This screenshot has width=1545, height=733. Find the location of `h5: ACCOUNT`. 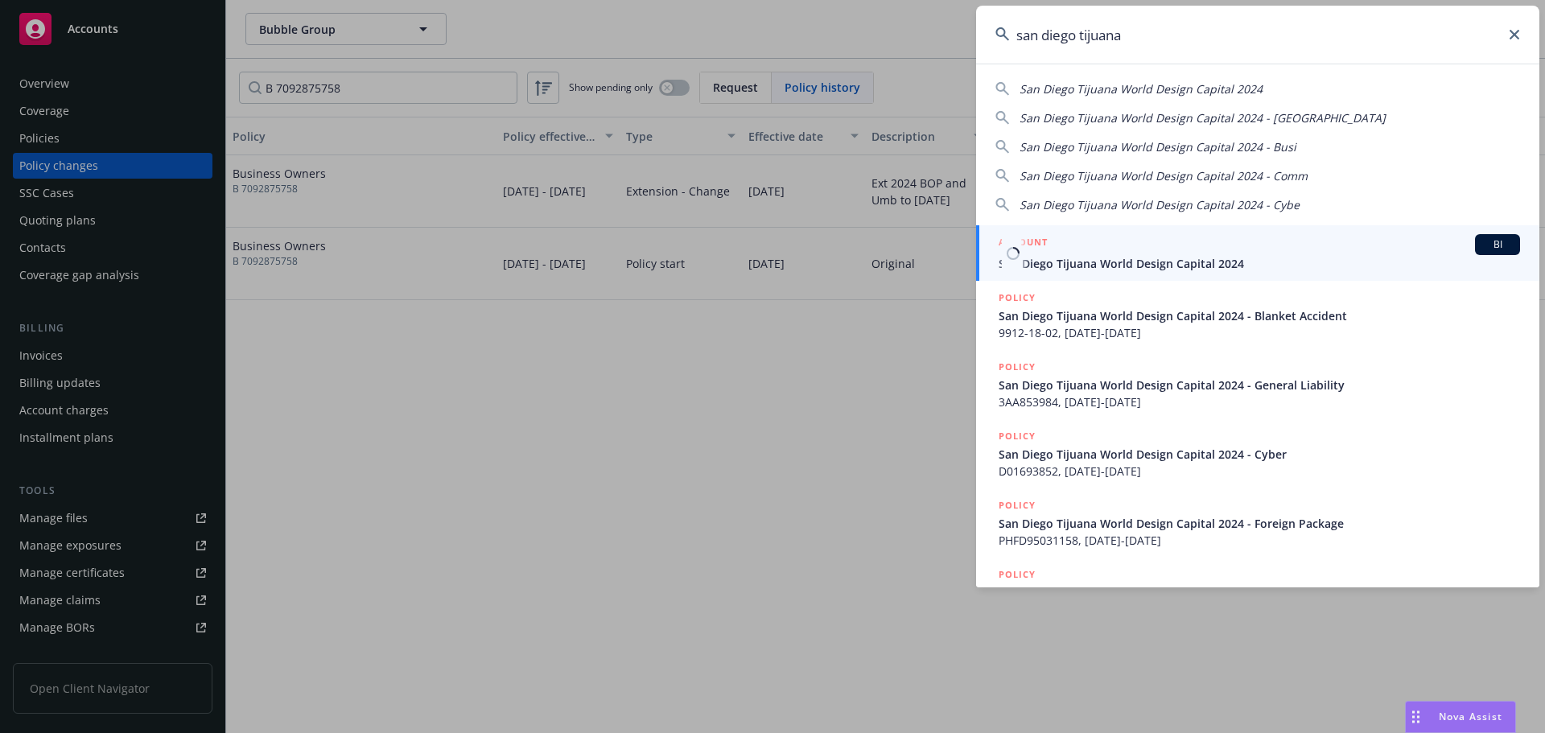

h5: ACCOUNT is located at coordinates (1023, 244).